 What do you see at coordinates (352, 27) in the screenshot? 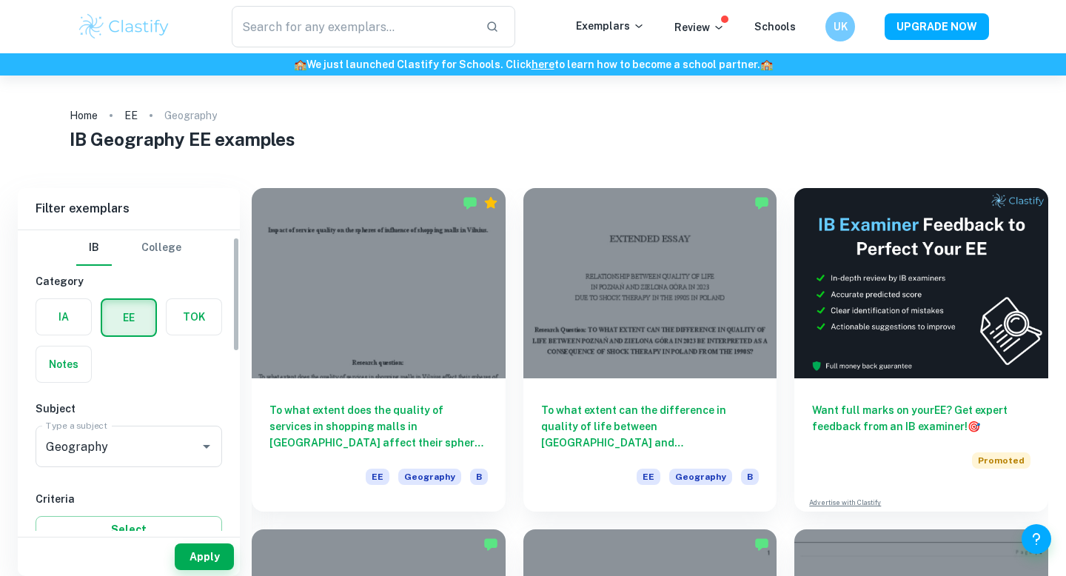
I see `input: Search for any exemplars...` at bounding box center [352, 27].